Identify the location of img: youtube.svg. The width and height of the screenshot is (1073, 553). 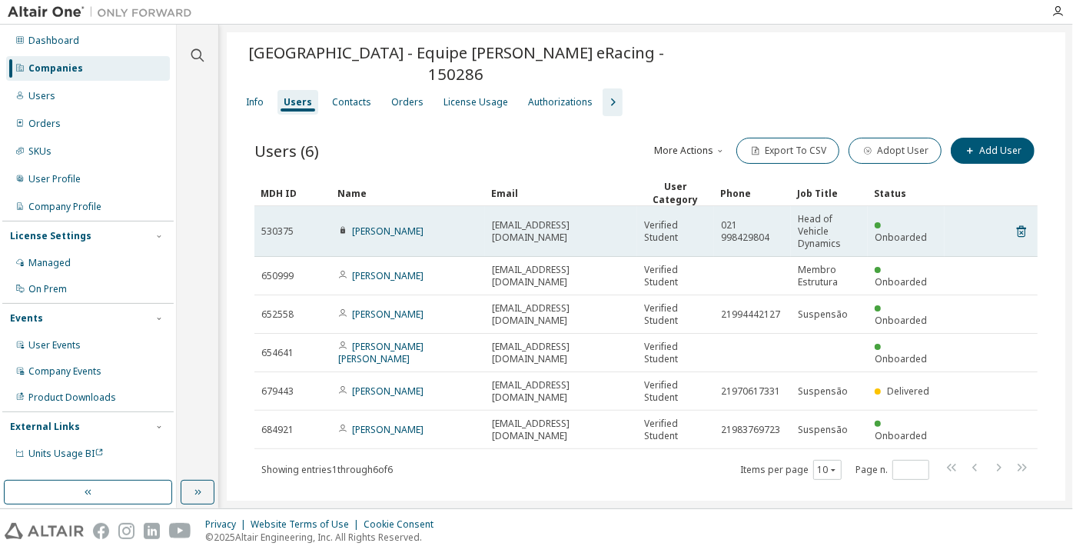
(180, 531).